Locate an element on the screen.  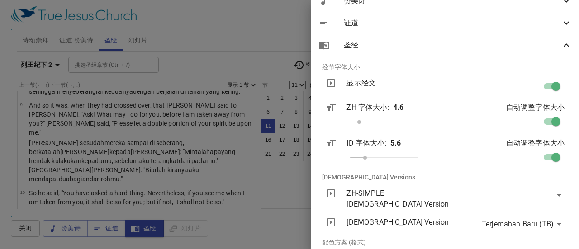
p: ID 字体大小 : is located at coordinates (366, 143).